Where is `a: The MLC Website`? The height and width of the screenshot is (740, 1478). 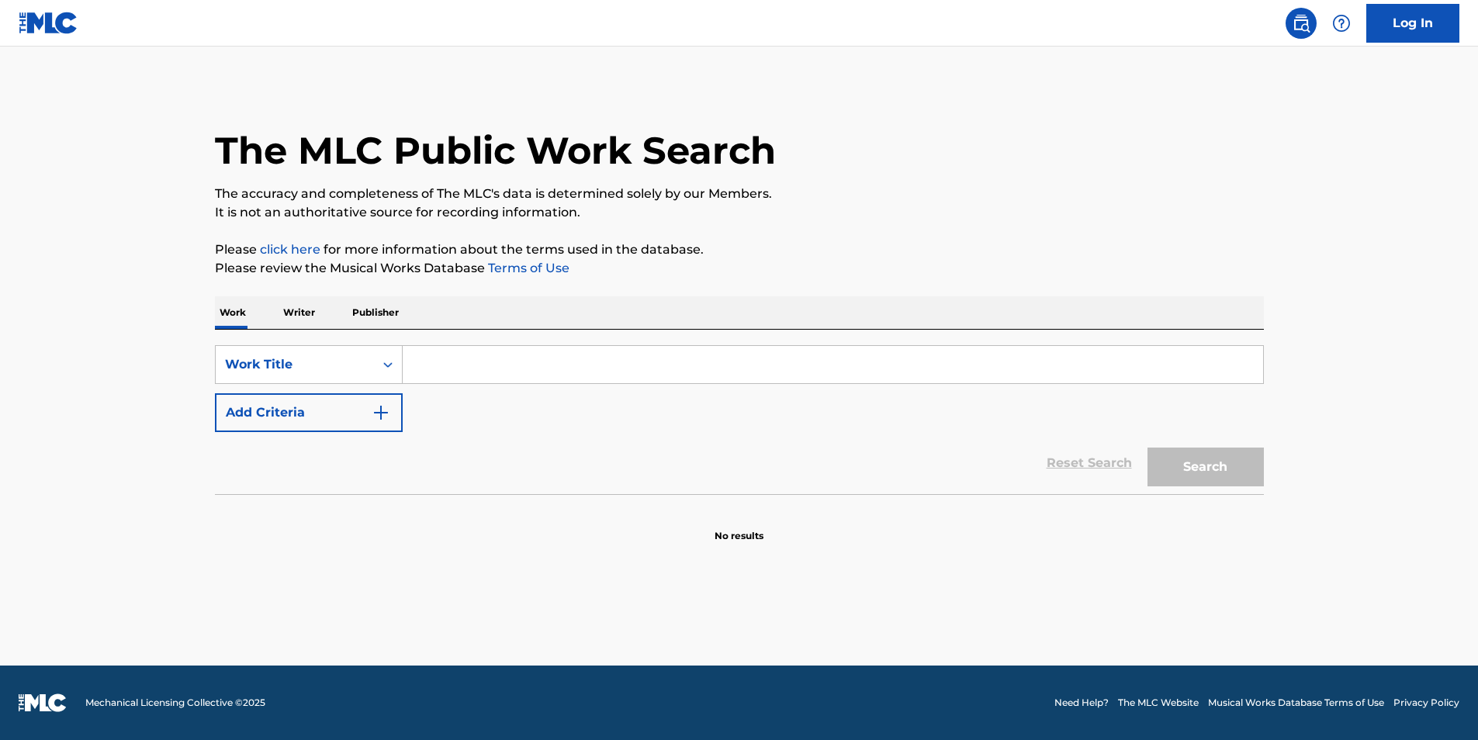 a: The MLC Website is located at coordinates (1158, 703).